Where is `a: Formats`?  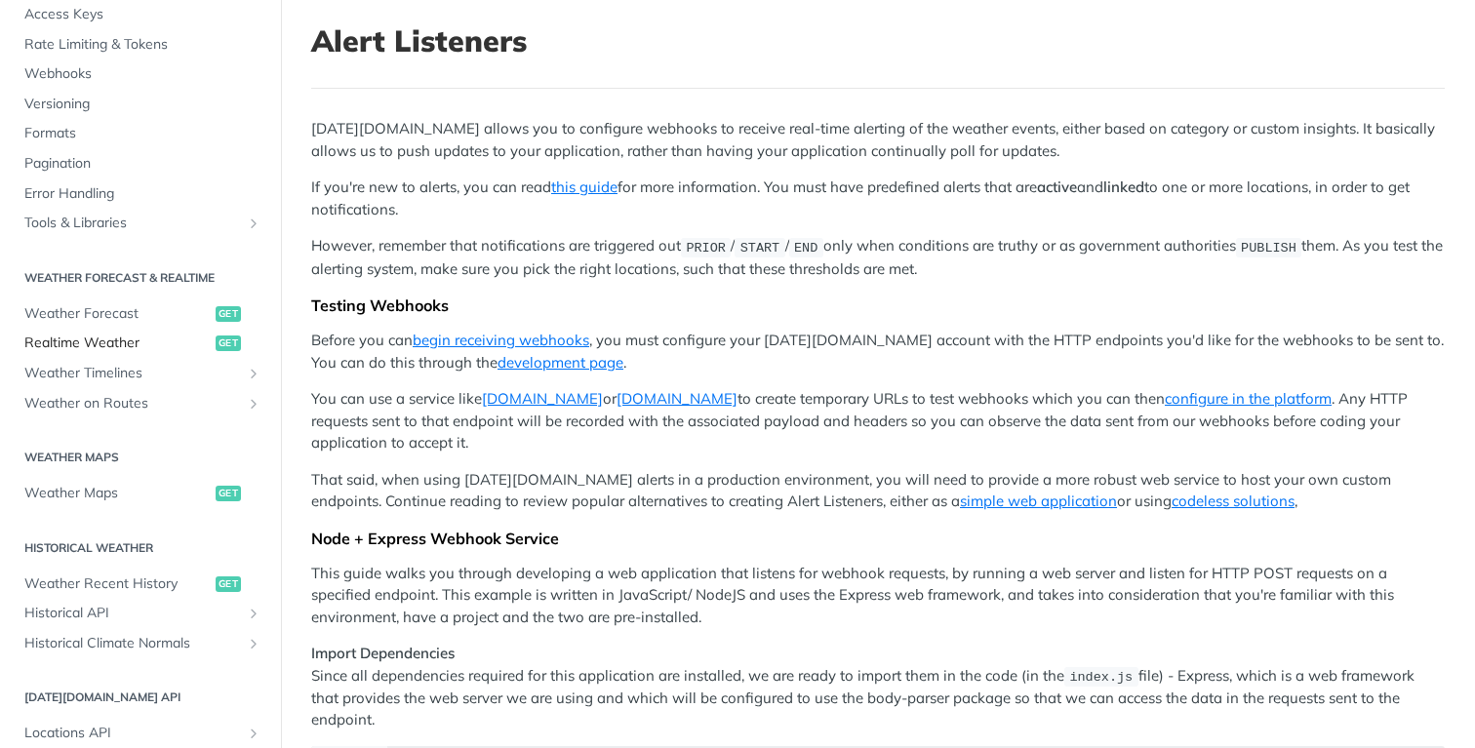 a: Formats is located at coordinates (140, 134).